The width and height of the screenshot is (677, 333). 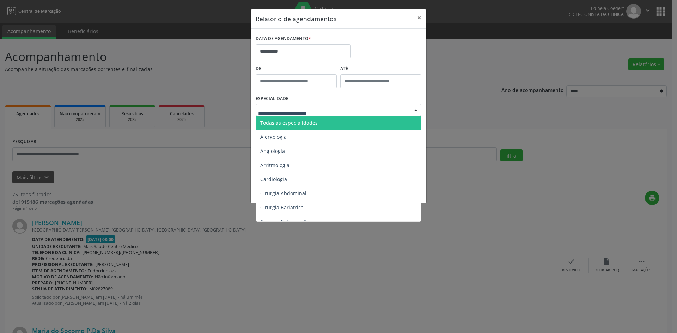 I want to click on span: Angiologia, so click(x=273, y=151).